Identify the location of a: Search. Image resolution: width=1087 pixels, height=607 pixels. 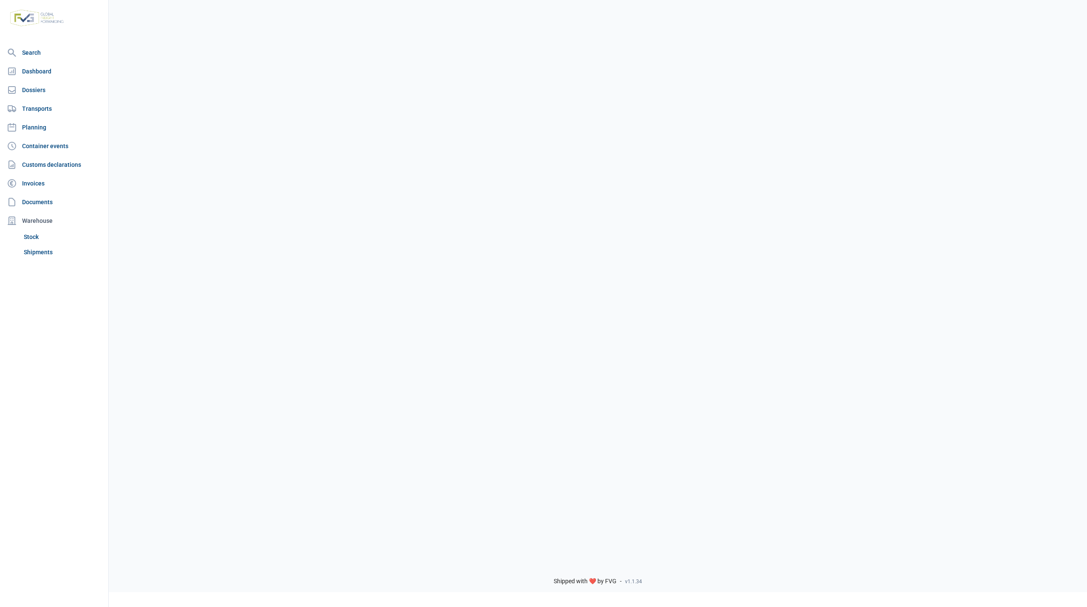
(54, 53).